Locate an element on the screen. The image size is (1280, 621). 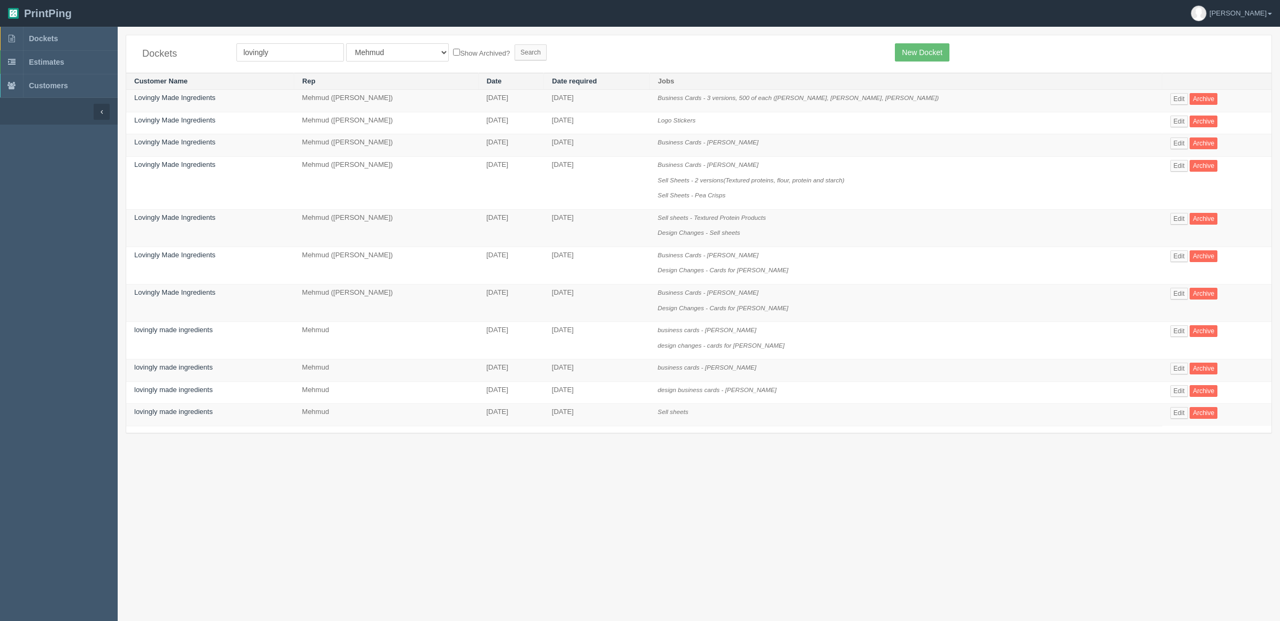
input: Search is located at coordinates (531, 52).